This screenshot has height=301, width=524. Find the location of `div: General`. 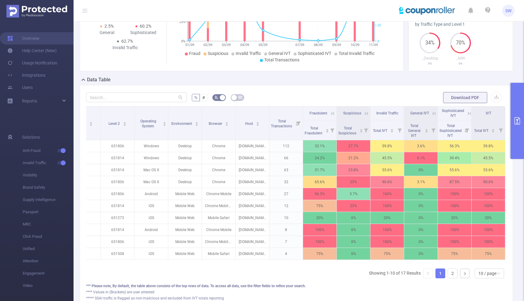

div: General is located at coordinates (107, 32).